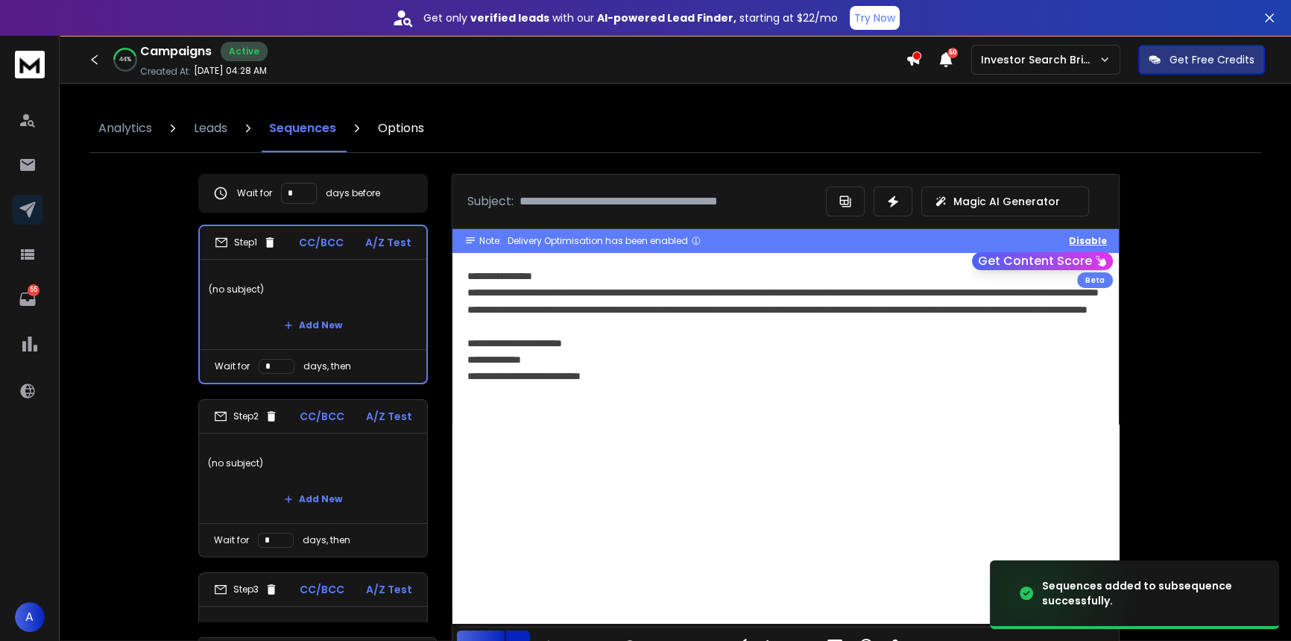 This screenshot has height=641, width=1291. I want to click on div: Step 2, so click(246, 416).